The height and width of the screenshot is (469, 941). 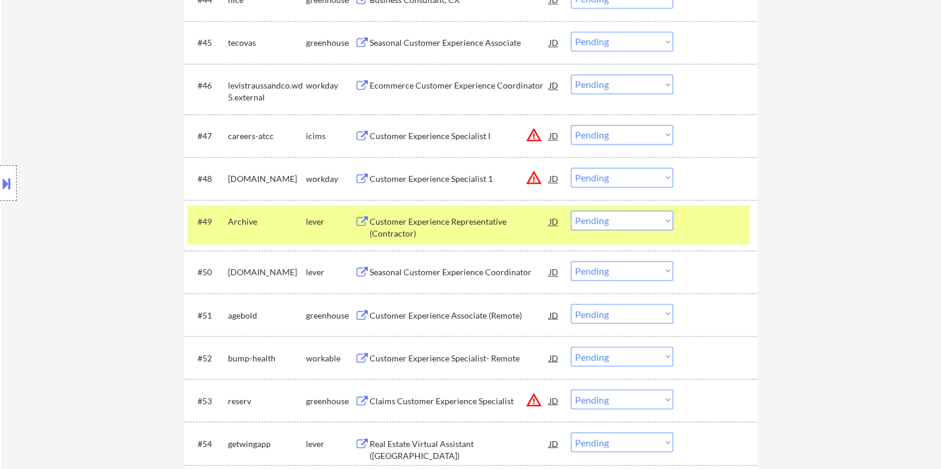 What do you see at coordinates (207, 358) in the screenshot?
I see `div: #52` at bounding box center [207, 358].